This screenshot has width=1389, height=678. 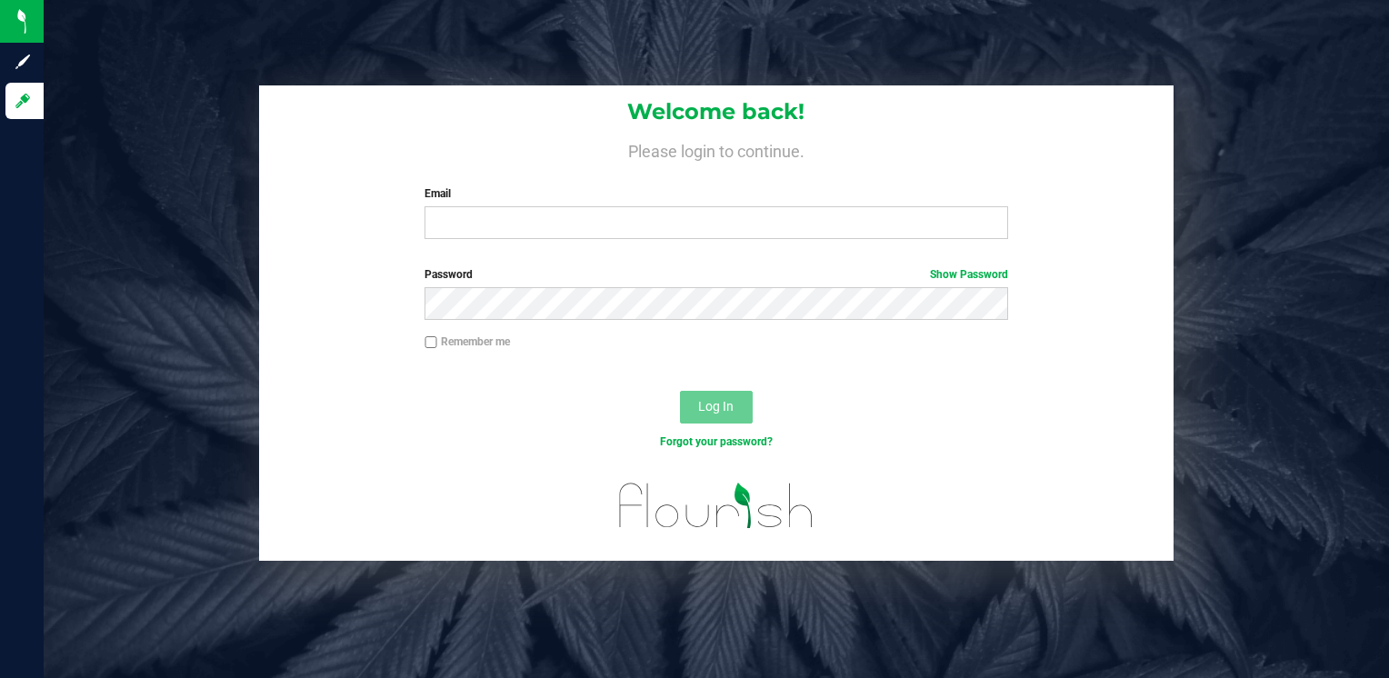 What do you see at coordinates (716, 194) in the screenshot?
I see `label: Email` at bounding box center [716, 194].